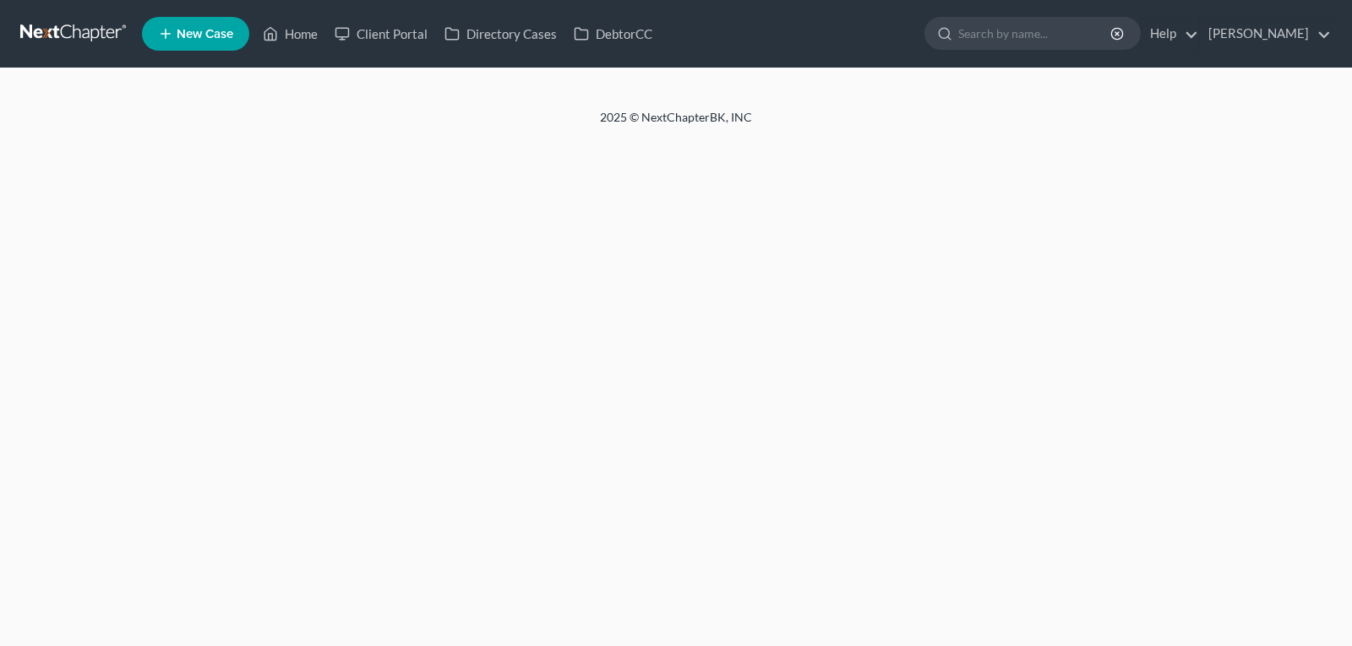  I want to click on div: 2025 © NextChapterBK, INC, so click(676, 124).